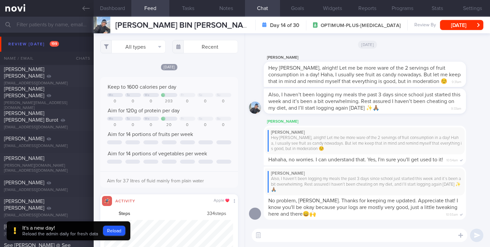 This screenshot has width=490, height=247. What do you see at coordinates (125, 200) in the screenshot?
I see `div: Activity` at bounding box center [125, 200].